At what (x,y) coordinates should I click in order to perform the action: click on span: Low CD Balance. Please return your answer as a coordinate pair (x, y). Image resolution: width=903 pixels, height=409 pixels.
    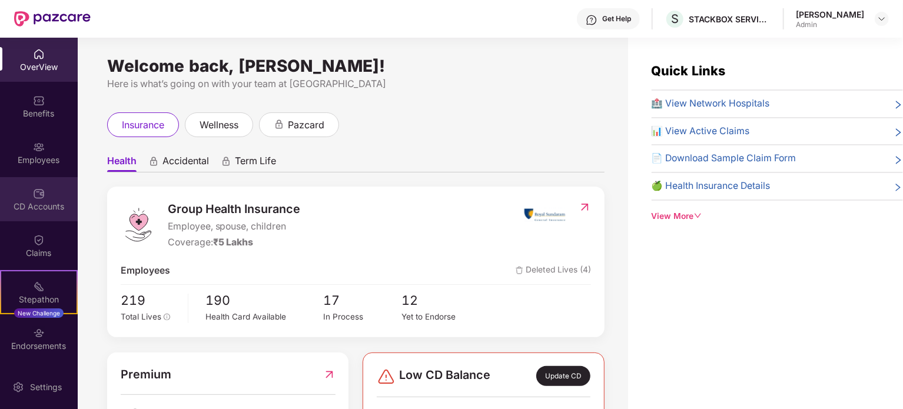
    Looking at the image, I should click on (445, 376).